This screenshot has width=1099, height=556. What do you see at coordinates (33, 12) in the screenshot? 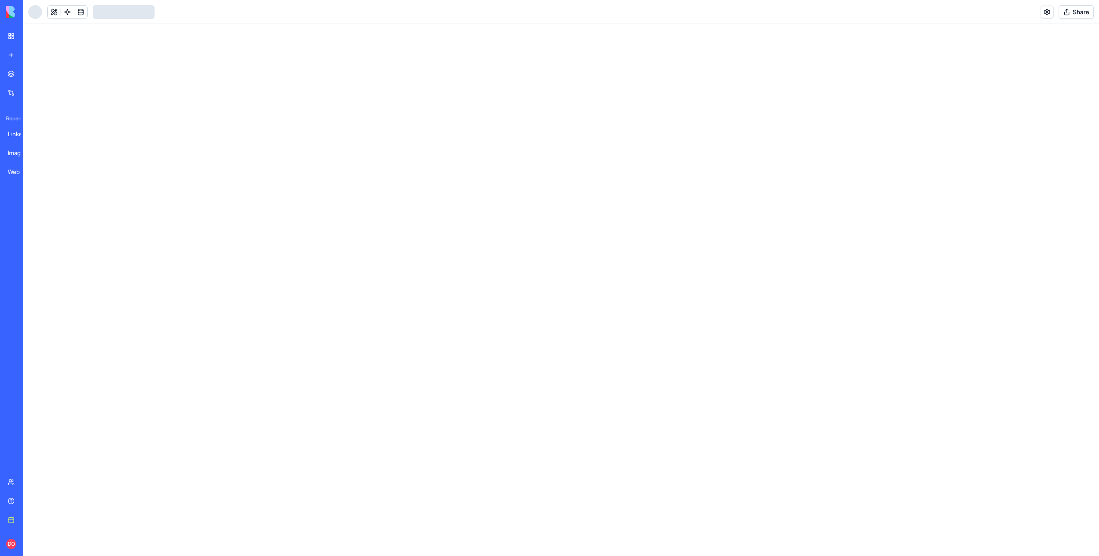
I see `img: logo` at bounding box center [33, 12].